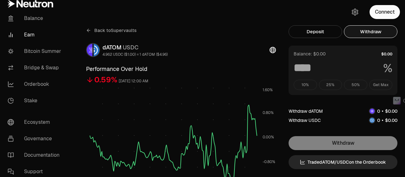  I want to click on a: Back toSupervaults, so click(111, 30).